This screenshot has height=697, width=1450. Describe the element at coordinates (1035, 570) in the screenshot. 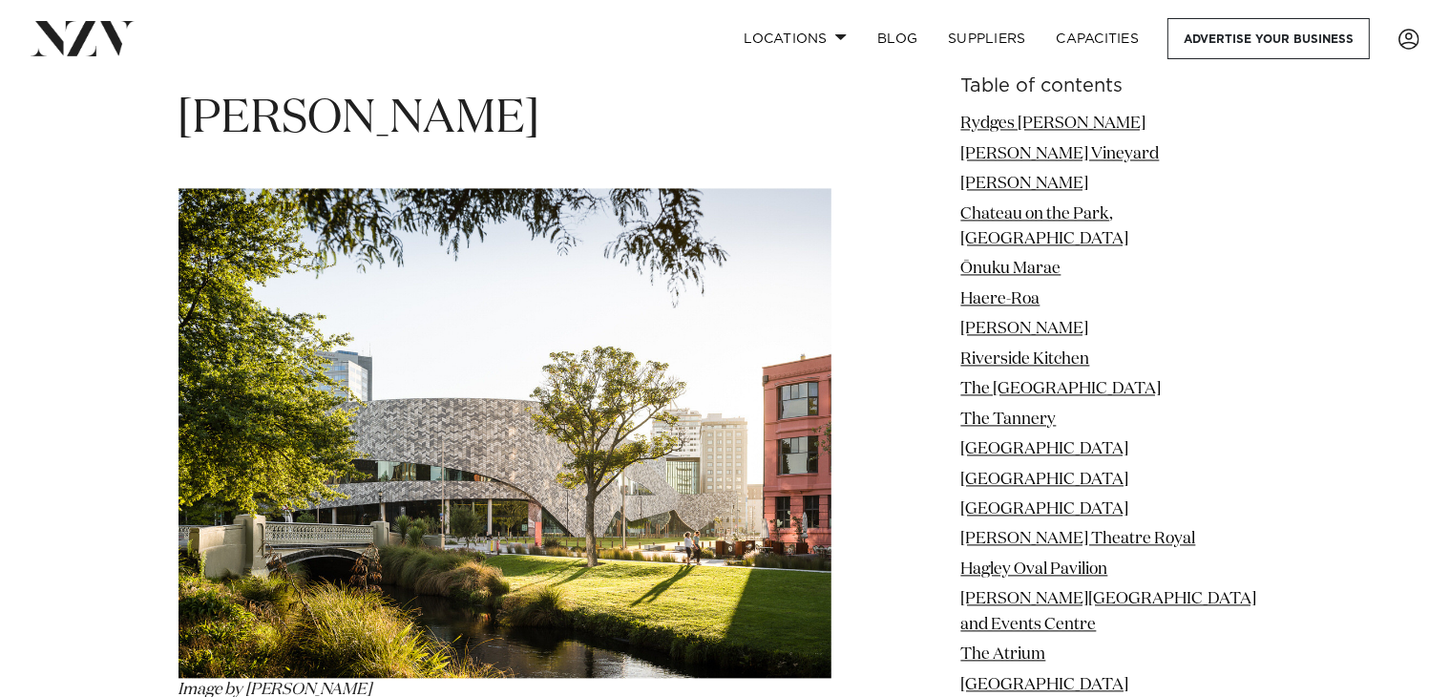

I see `a: Hagley Oval Pavilion` at that location.